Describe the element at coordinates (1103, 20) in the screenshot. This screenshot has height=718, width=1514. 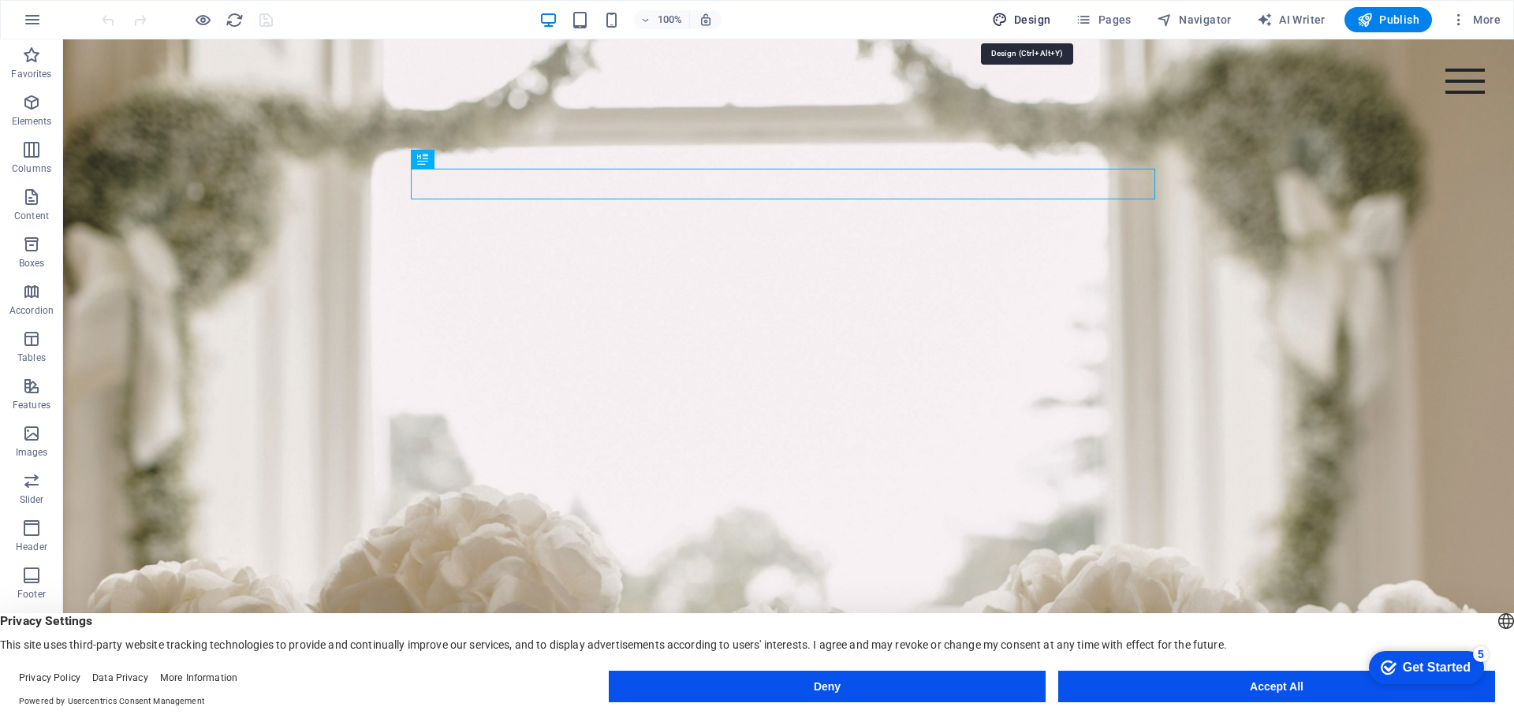
I see `button: Pages` at that location.